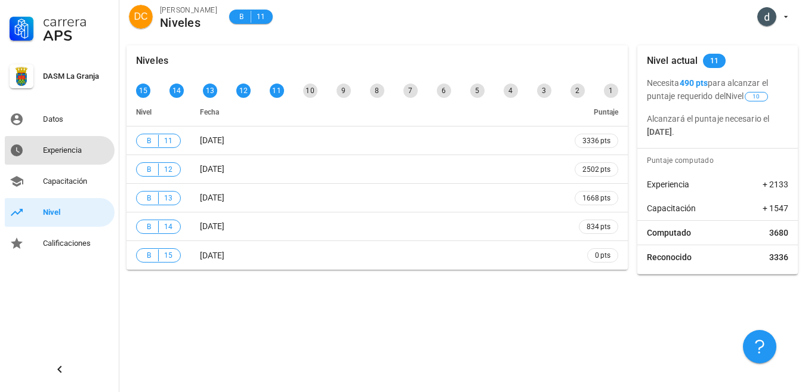  Describe the element at coordinates (578, 91) in the screenshot. I see `div: 2` at that location.